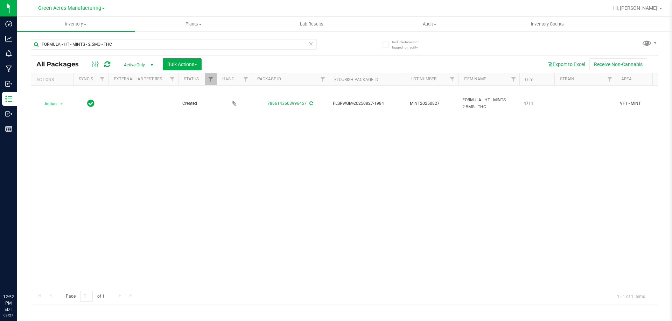 This screenshot has height=321, width=672. What do you see at coordinates (174, 44) in the screenshot?
I see `input: Search Package ID, Item Name, SKU, Lot or Part Number...` at bounding box center [174, 44].